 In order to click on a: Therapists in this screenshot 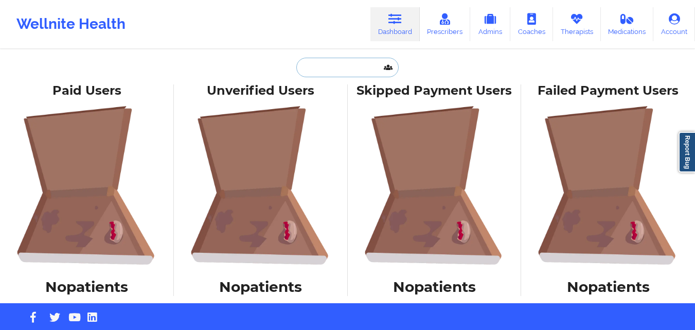, I will do `click(577, 24)`.